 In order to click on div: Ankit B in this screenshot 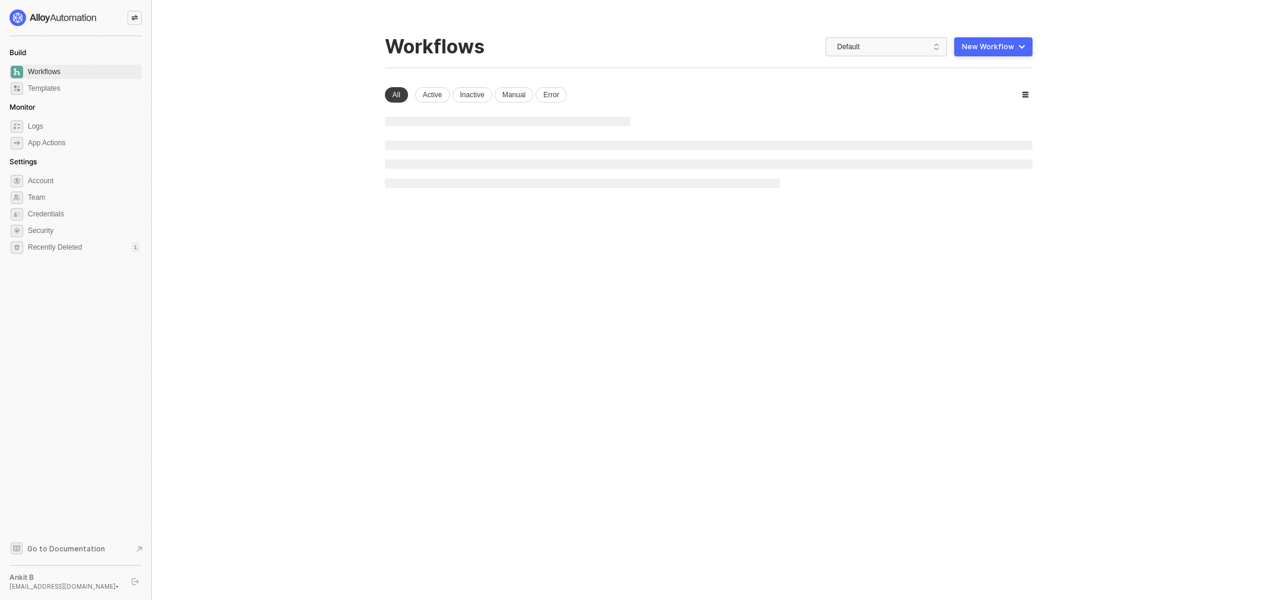, I will do `click(65, 578)`.